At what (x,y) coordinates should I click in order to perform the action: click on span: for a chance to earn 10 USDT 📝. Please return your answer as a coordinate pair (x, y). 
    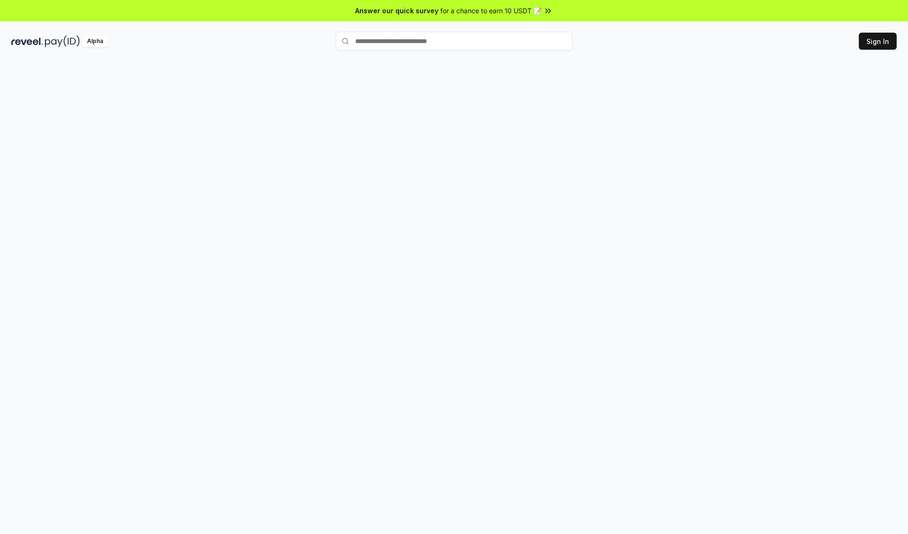
    Looking at the image, I should click on (491, 10).